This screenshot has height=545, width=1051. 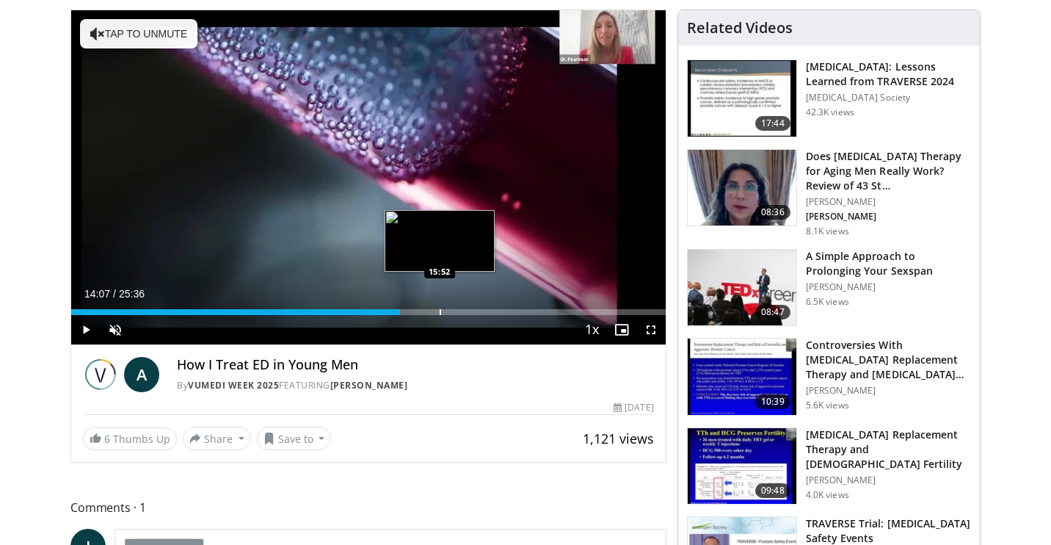 I want to click on span: A, so click(x=142, y=374).